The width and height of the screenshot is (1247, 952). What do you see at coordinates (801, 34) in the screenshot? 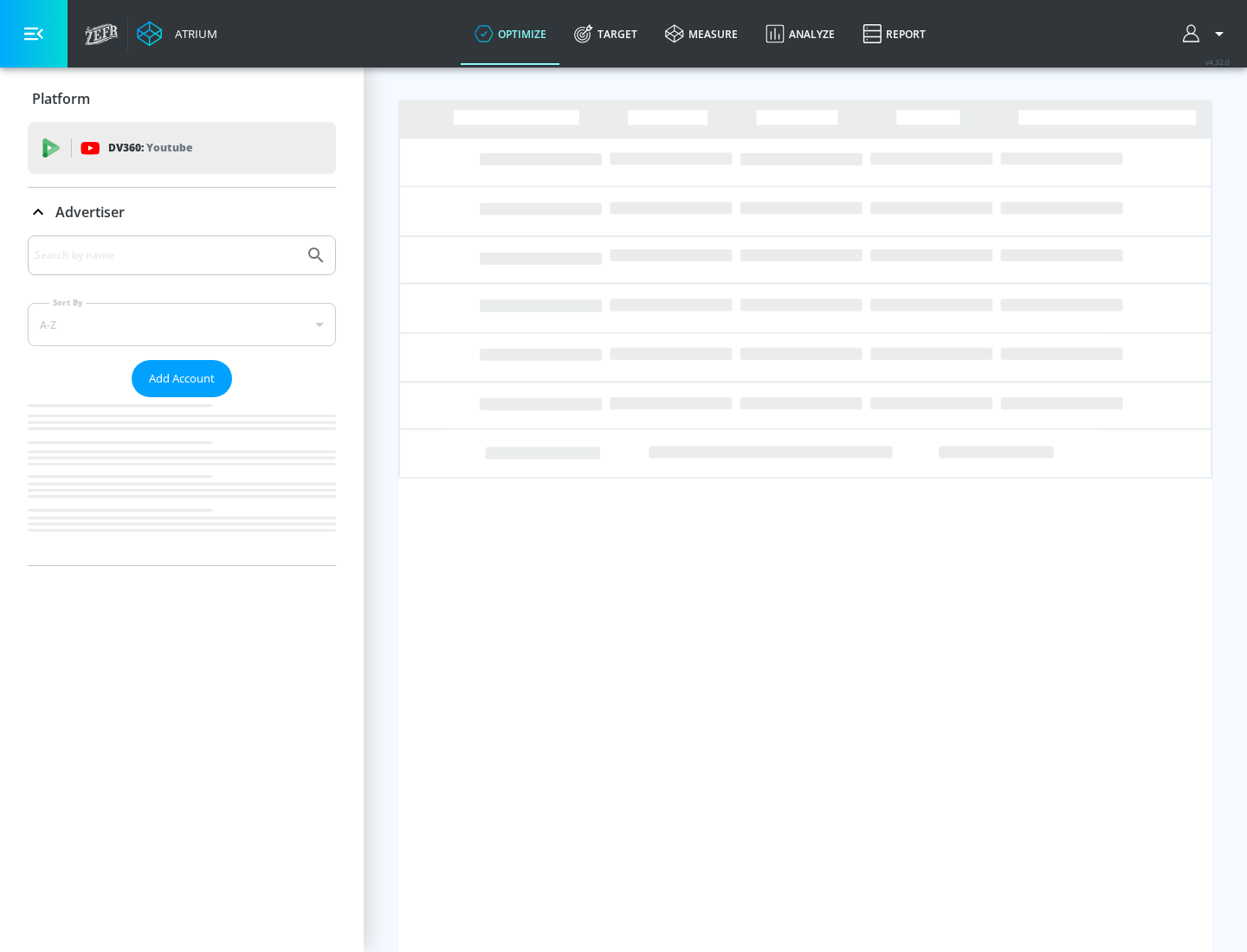
I see `a: Analyze` at bounding box center [801, 34].